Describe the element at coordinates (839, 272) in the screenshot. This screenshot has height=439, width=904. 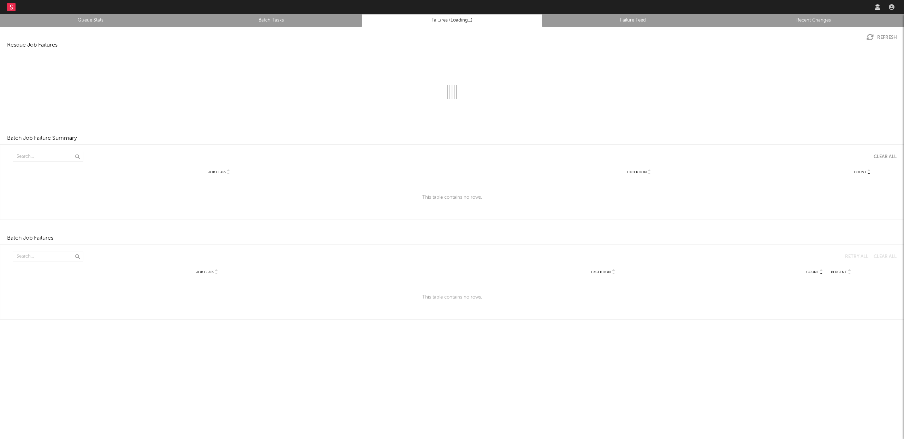
I see `span: Percent` at that location.